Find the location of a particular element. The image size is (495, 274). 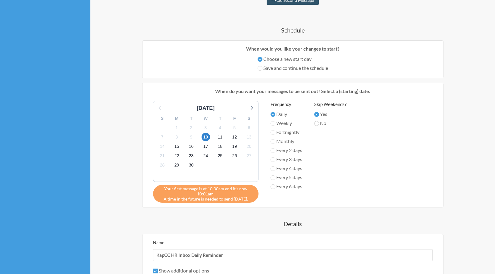

input: Show additional options is located at coordinates (156, 271).